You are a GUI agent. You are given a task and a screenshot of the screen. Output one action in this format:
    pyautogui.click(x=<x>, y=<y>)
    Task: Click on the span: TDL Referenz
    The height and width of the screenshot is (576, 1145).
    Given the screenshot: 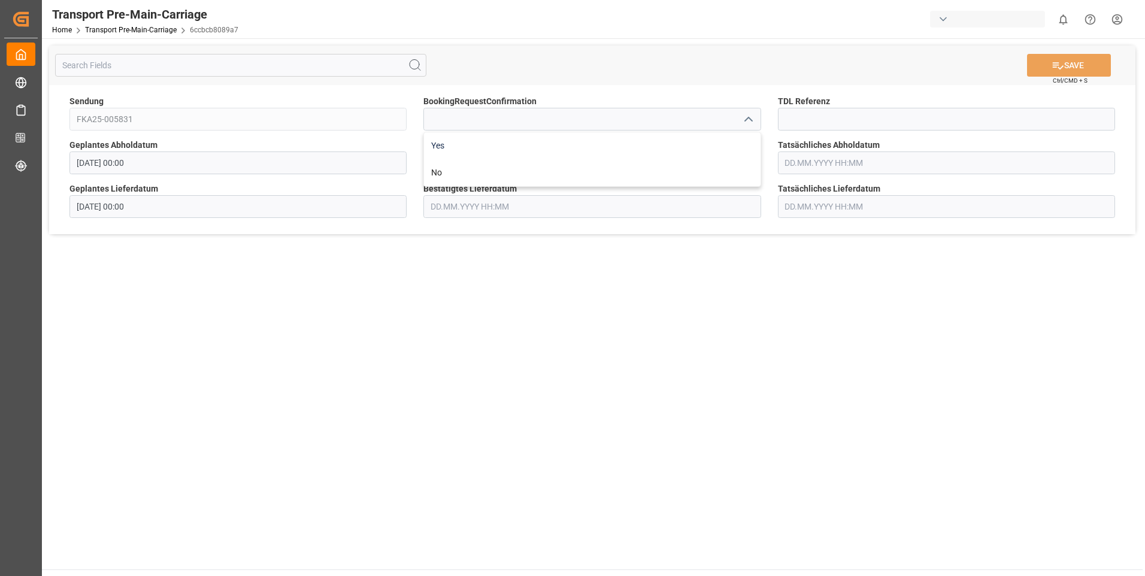 What is the action you would take?
    pyautogui.click(x=804, y=101)
    